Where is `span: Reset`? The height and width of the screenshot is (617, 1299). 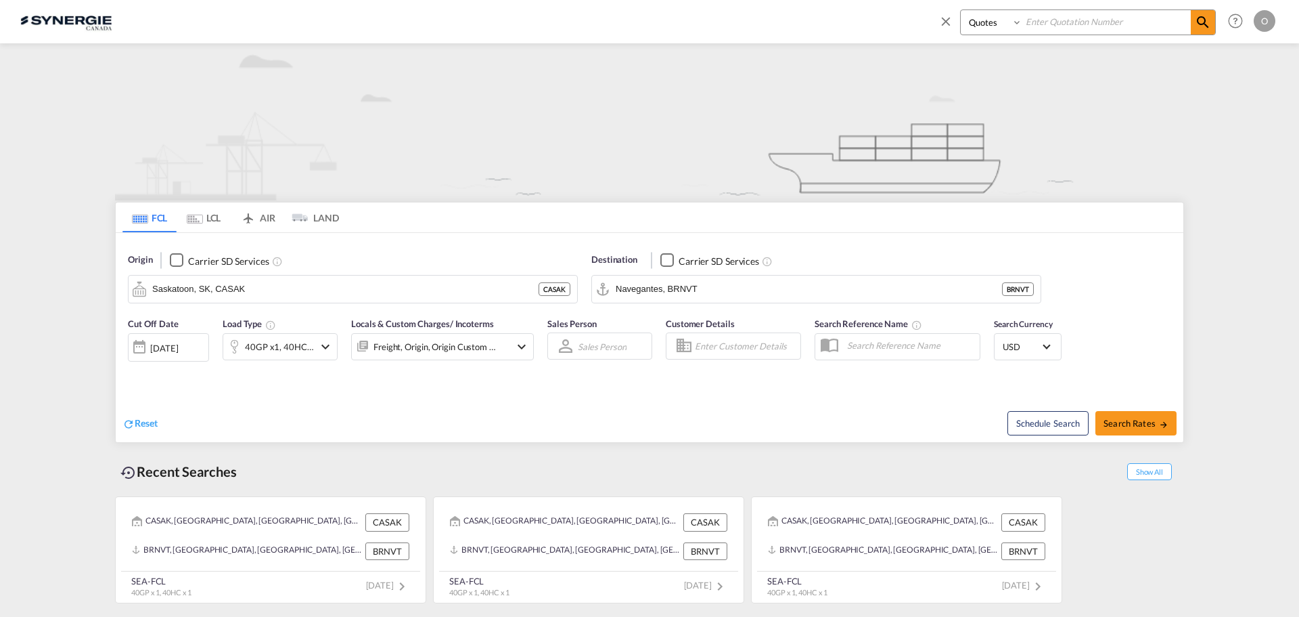
span: Reset is located at coordinates (146, 422).